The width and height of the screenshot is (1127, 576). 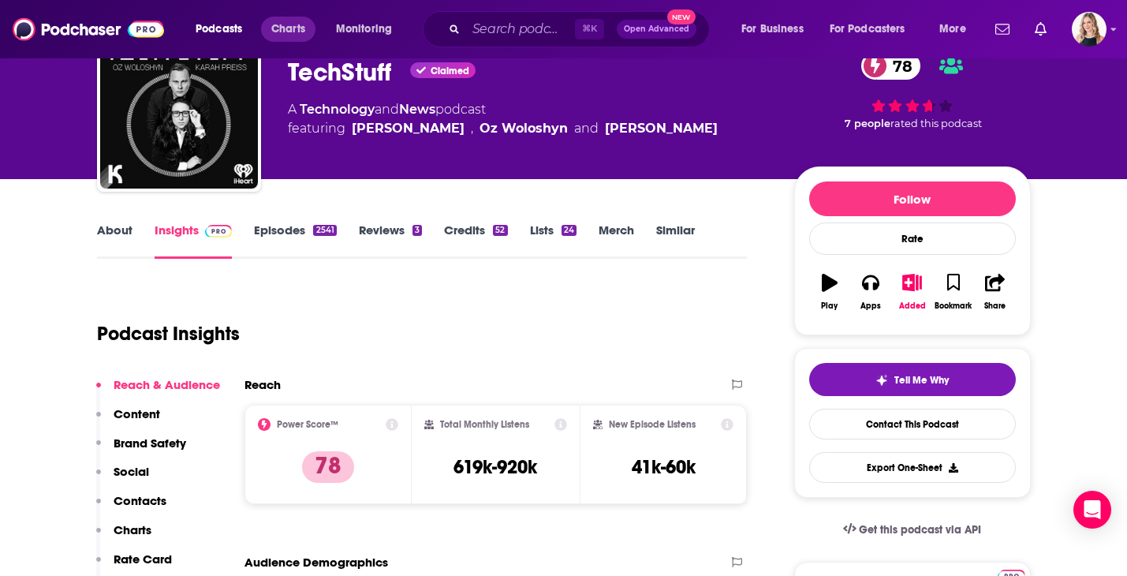 What do you see at coordinates (114, 241) in the screenshot?
I see `a: About` at bounding box center [114, 241].